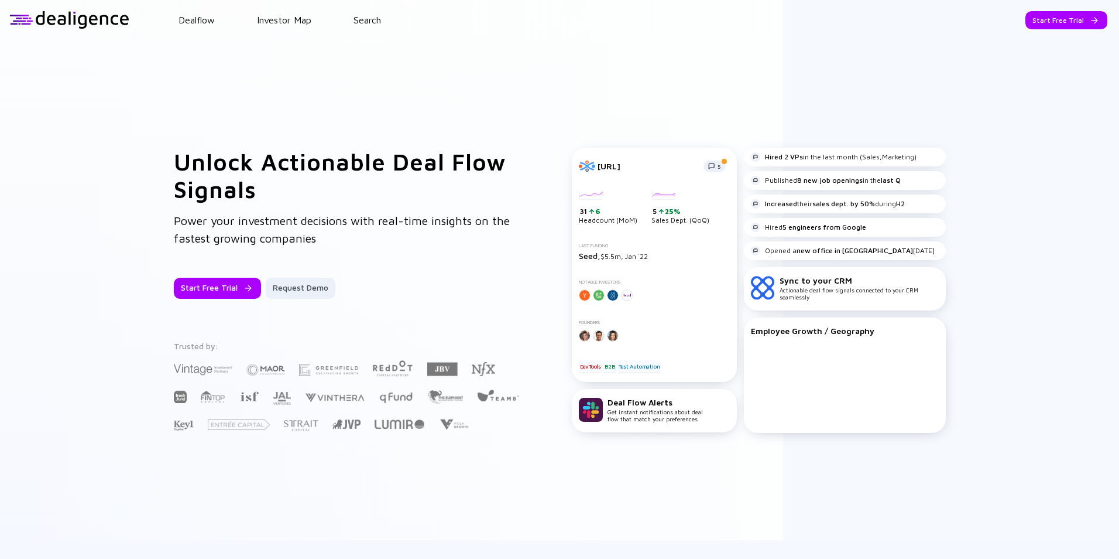  I want to click on img: Greenfield Partners, so click(328, 369).